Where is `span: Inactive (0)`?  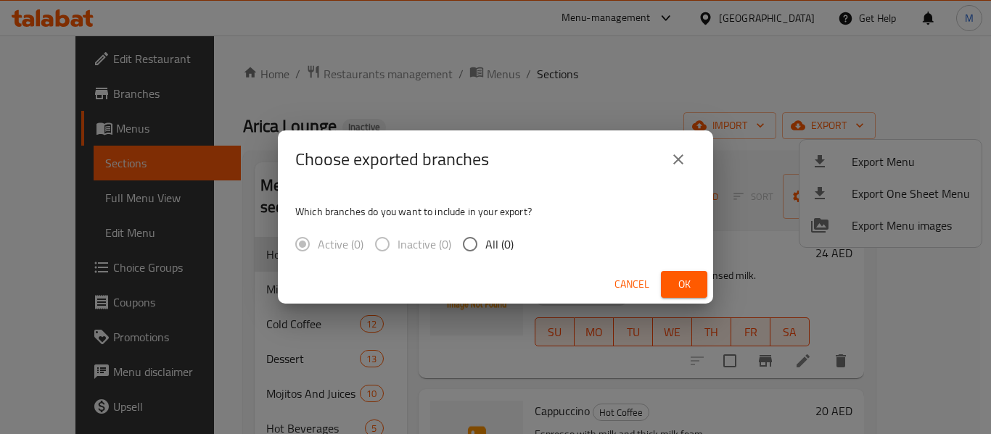 span: Inactive (0) is located at coordinates (424, 244).